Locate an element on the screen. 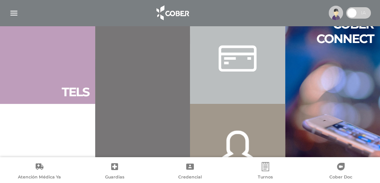  h2: Tels is located at coordinates (75, 92).